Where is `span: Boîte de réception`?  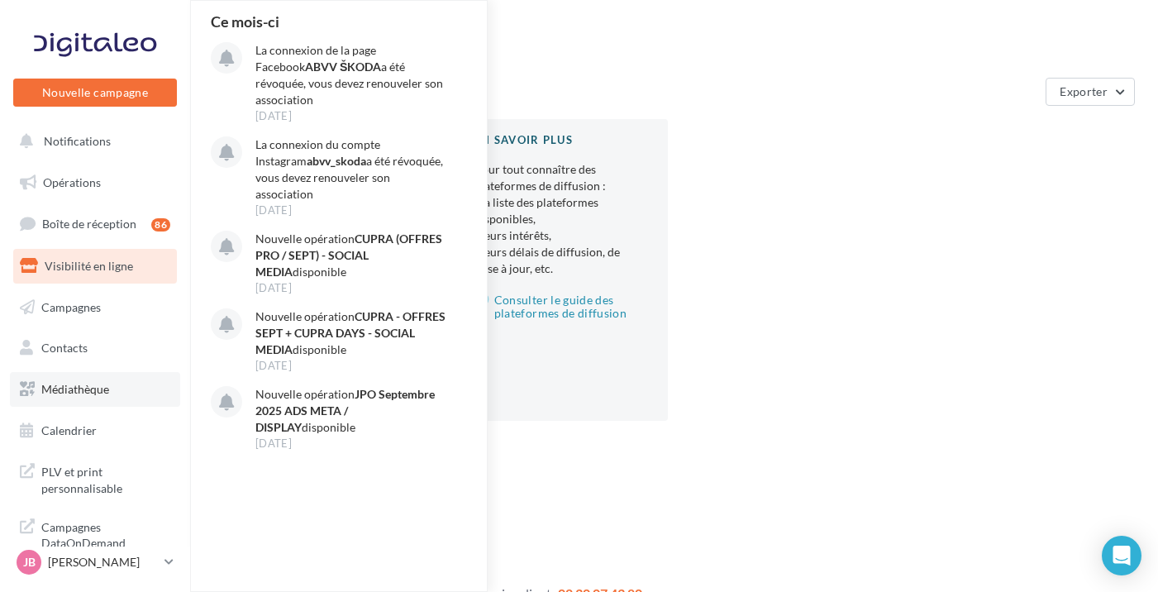 span: Boîte de réception is located at coordinates (89, 223).